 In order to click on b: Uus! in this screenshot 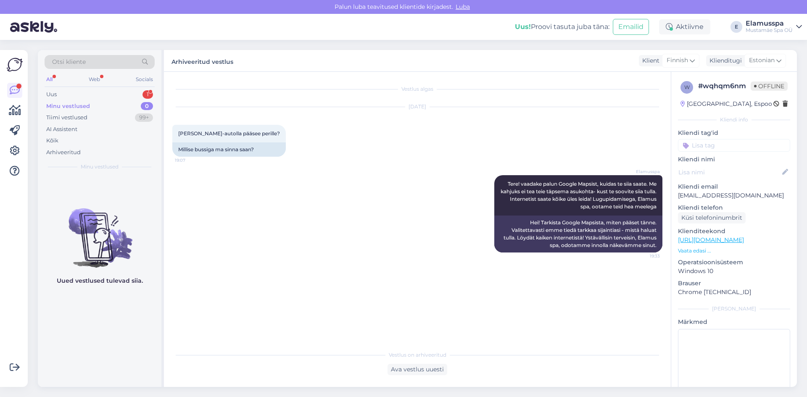, I will do `click(523, 26)`.